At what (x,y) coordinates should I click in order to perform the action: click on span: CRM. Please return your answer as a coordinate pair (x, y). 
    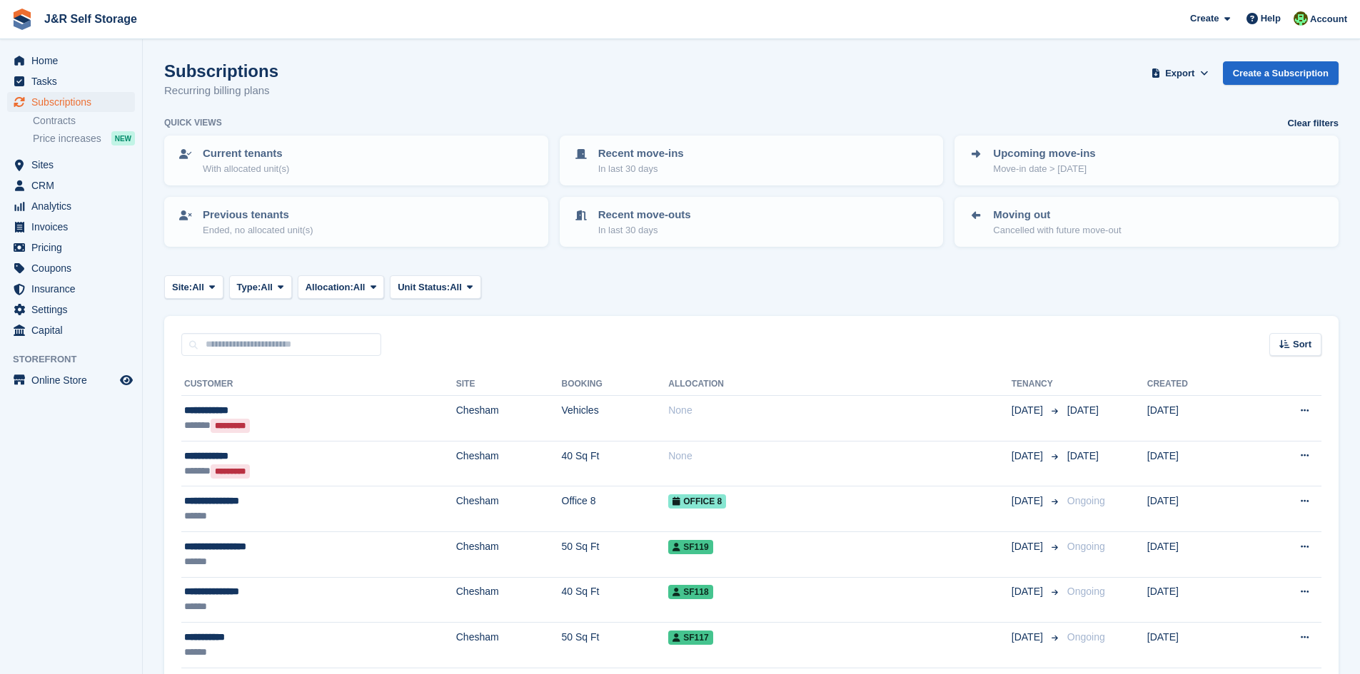
    Looking at the image, I should click on (74, 186).